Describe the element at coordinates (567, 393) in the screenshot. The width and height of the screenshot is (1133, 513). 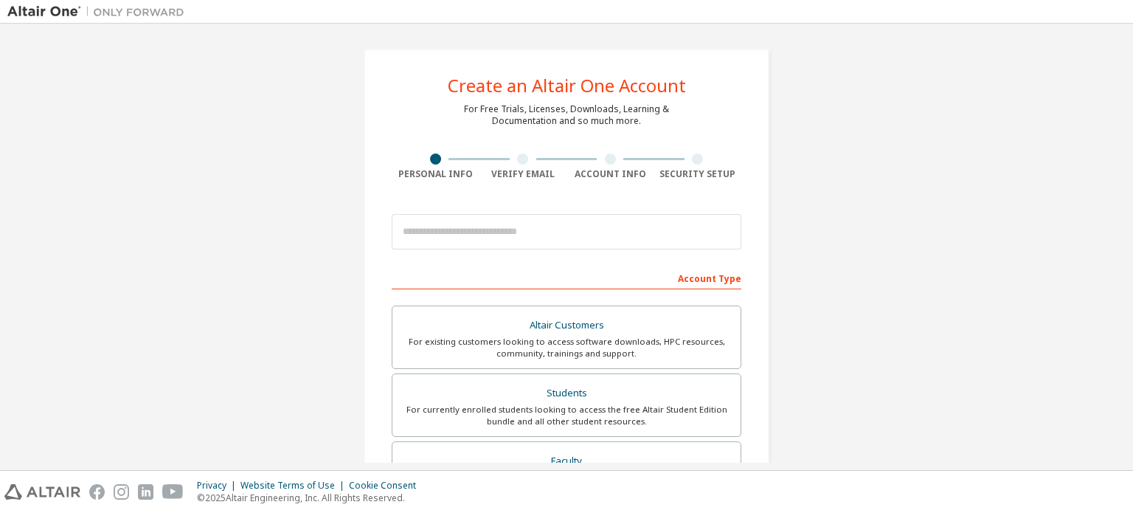
I see `div: Students` at that location.